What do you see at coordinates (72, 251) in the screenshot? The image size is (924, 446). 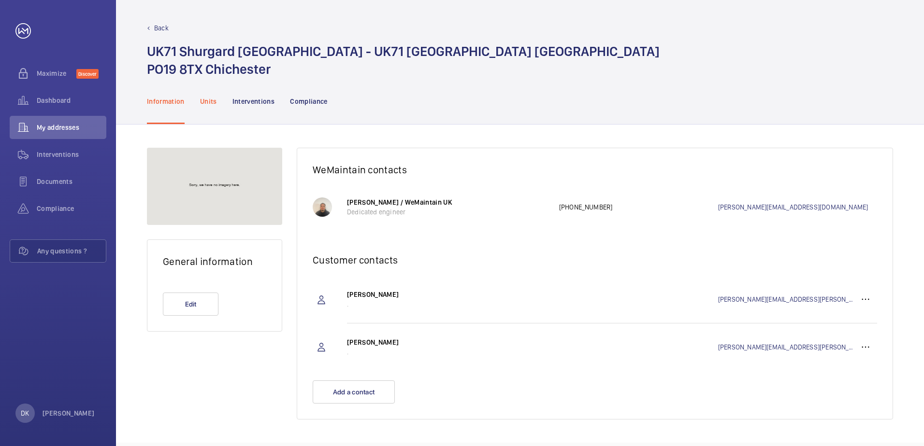 I see `span: Any questions ?` at bounding box center [72, 251].